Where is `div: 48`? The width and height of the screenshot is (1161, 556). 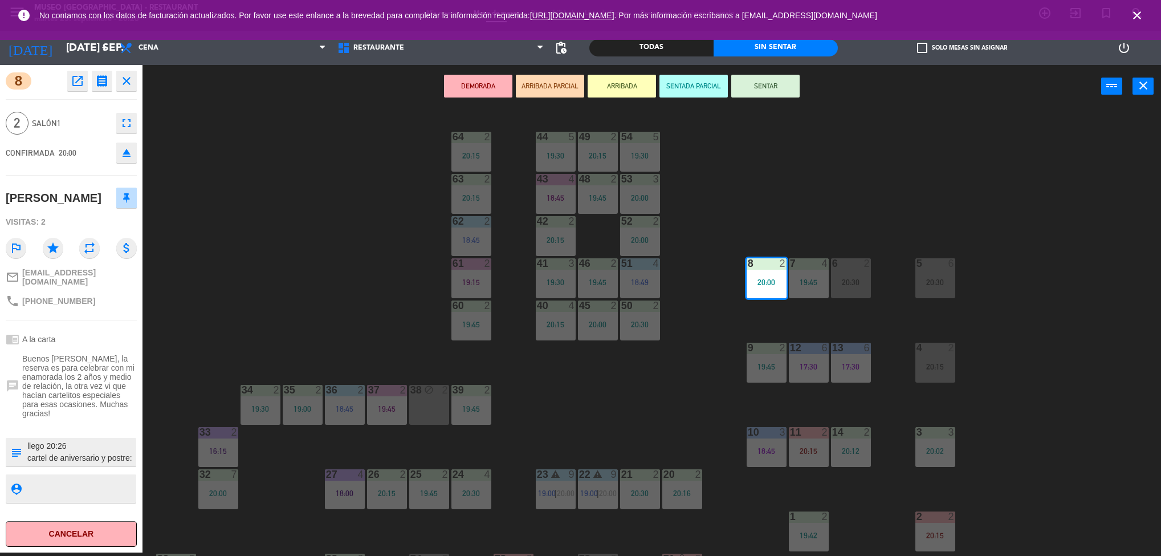 div: 48 is located at coordinates (579, 179).